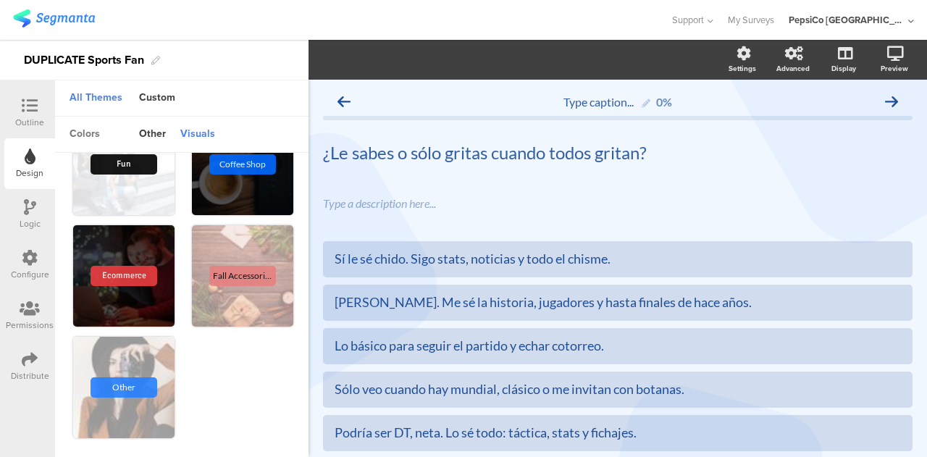 The image size is (927, 457). What do you see at coordinates (618, 259) in the screenshot?
I see `div: Sí le sé chido. Sigo stats, noticias y todo el chisme.` at bounding box center [618, 259].